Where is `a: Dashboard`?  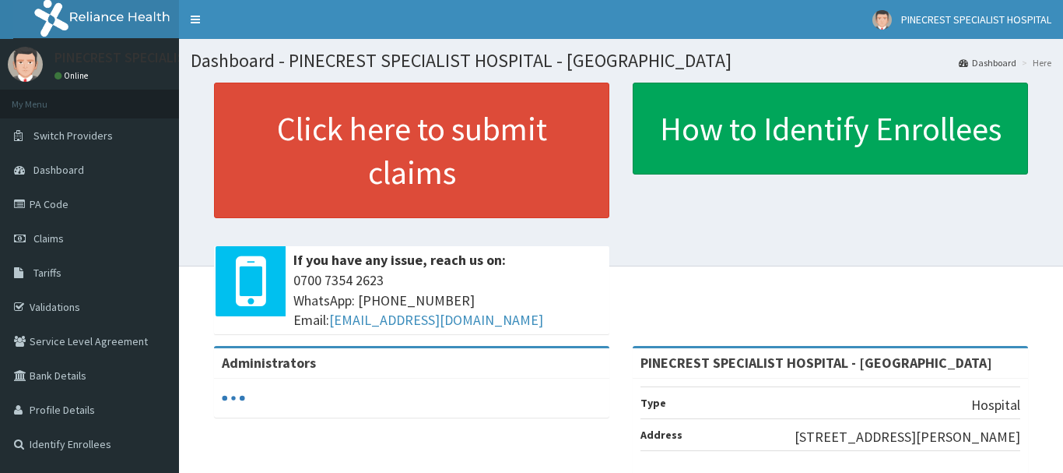
a: Dashboard is located at coordinates (988, 62).